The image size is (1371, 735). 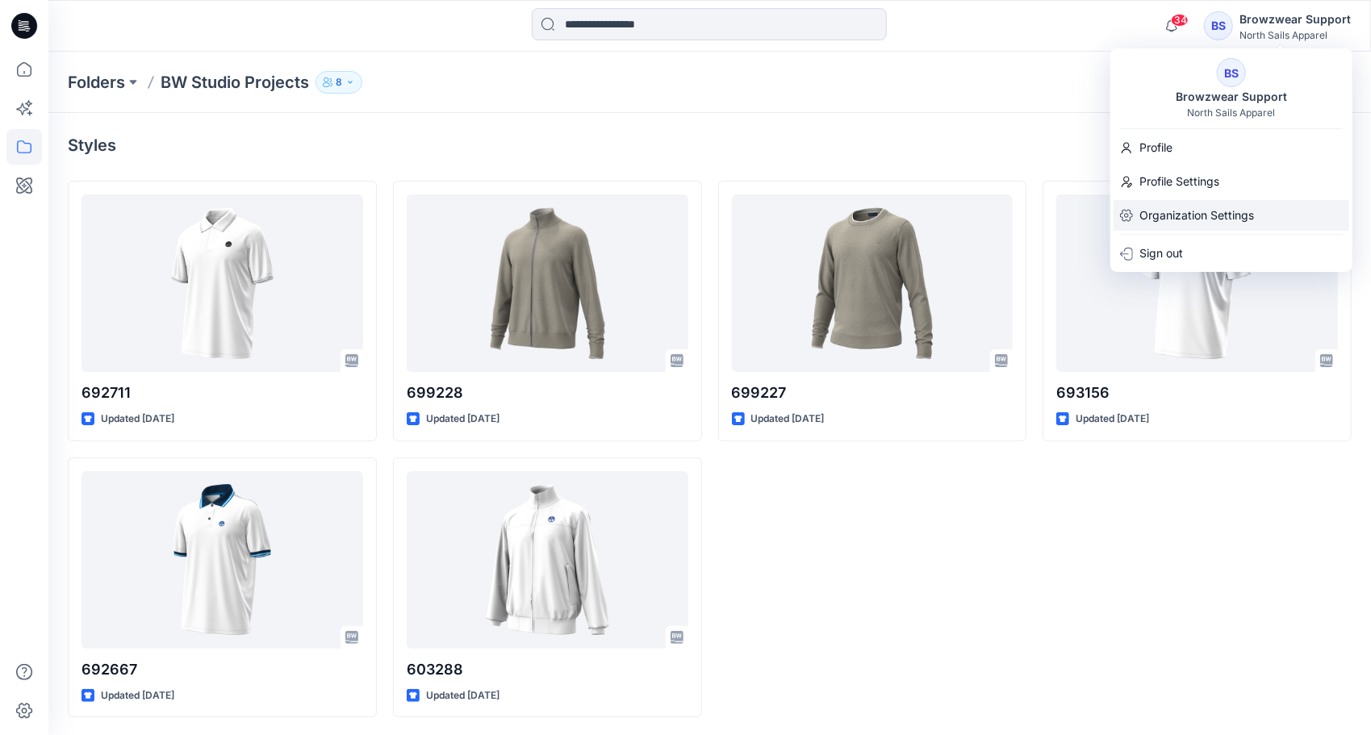 I want to click on p: 693156, so click(x=1197, y=393).